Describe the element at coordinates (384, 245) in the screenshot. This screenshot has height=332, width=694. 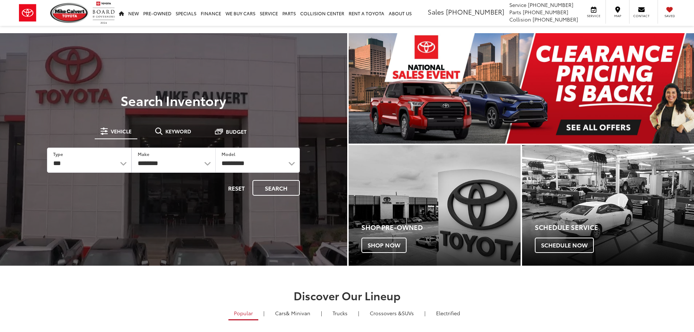
I see `span: Shop Now` at that location.